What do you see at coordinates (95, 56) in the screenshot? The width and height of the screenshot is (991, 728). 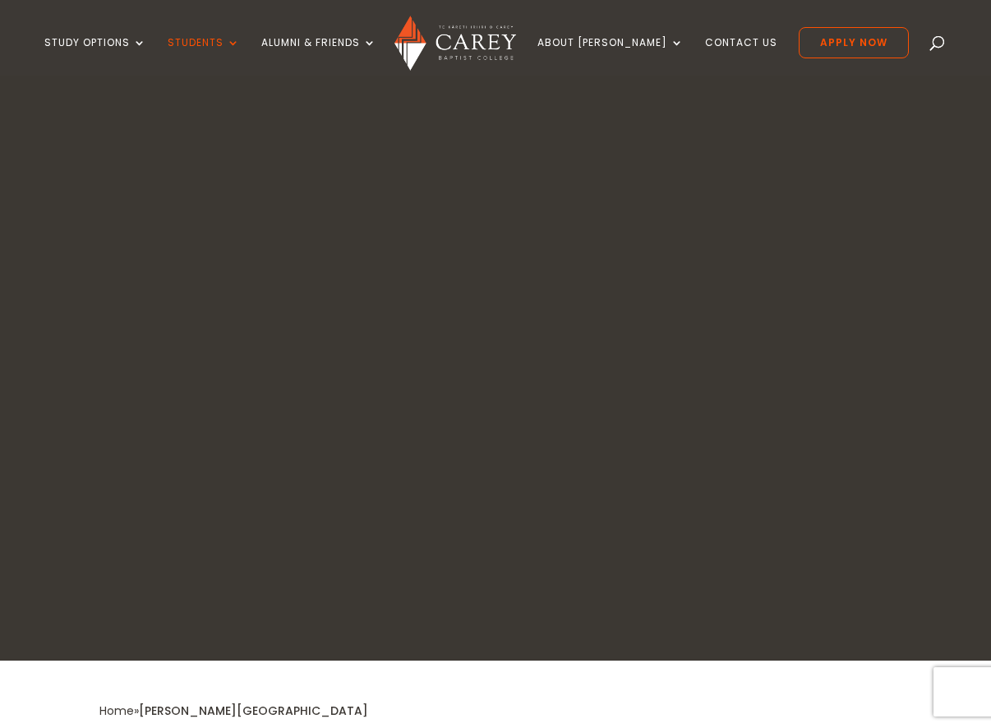 I see `a: Study Options` at bounding box center [95, 56].